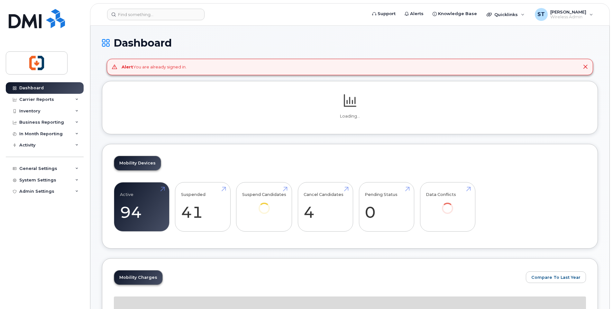 The image size is (613, 309). Describe the element at coordinates (350, 43) in the screenshot. I see `h1: Dashboard` at that location.